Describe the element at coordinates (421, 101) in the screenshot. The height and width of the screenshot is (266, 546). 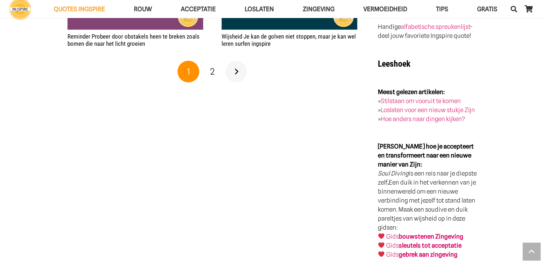
I see `a: Stilstaan om vooruit te komen` at that location.